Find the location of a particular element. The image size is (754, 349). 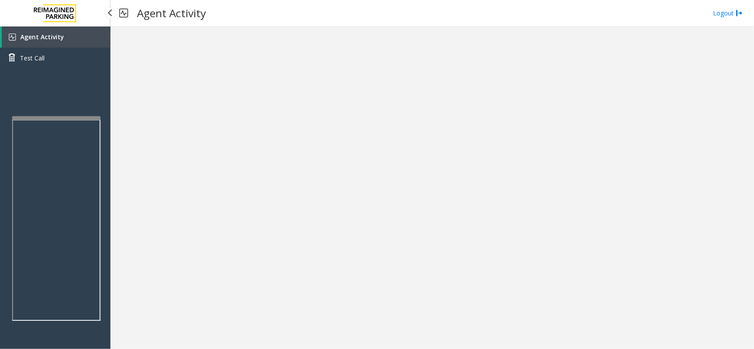

a: Agent Activity is located at coordinates (56, 37).